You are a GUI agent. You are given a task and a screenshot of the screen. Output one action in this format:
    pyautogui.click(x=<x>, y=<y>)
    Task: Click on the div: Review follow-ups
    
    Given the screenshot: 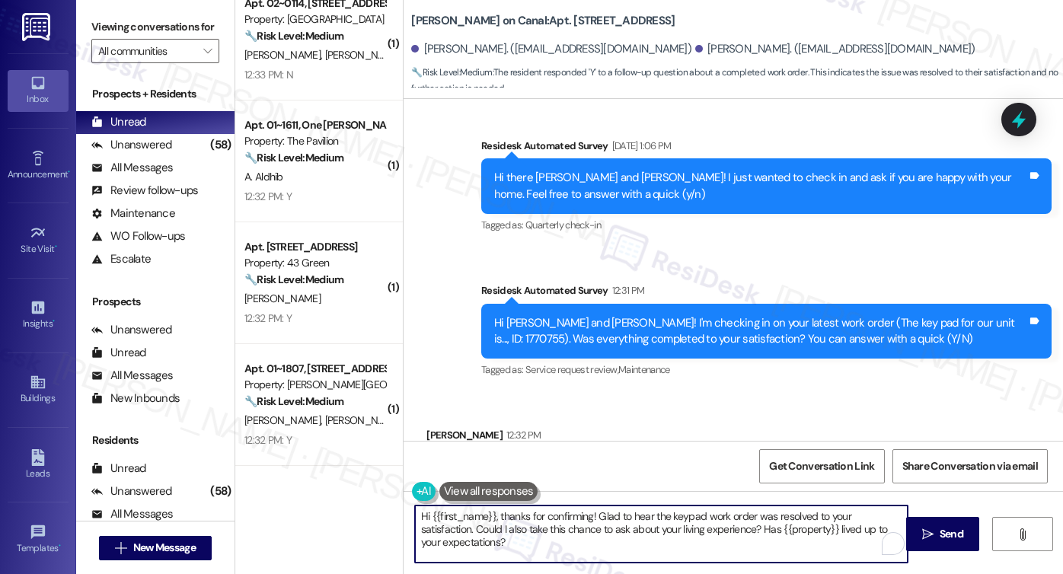 What is the action you would take?
    pyautogui.click(x=145, y=190)
    